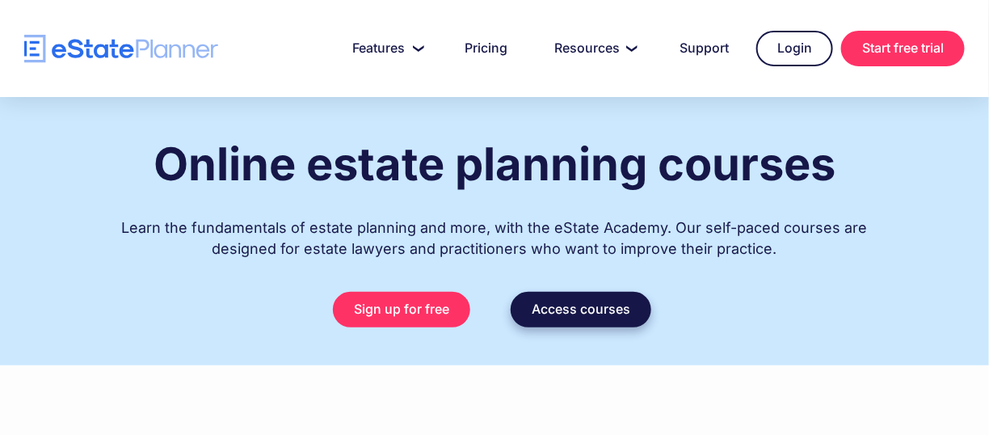 This screenshot has height=435, width=989. Describe the element at coordinates (903, 49) in the screenshot. I see `a: Start free trial` at that location.